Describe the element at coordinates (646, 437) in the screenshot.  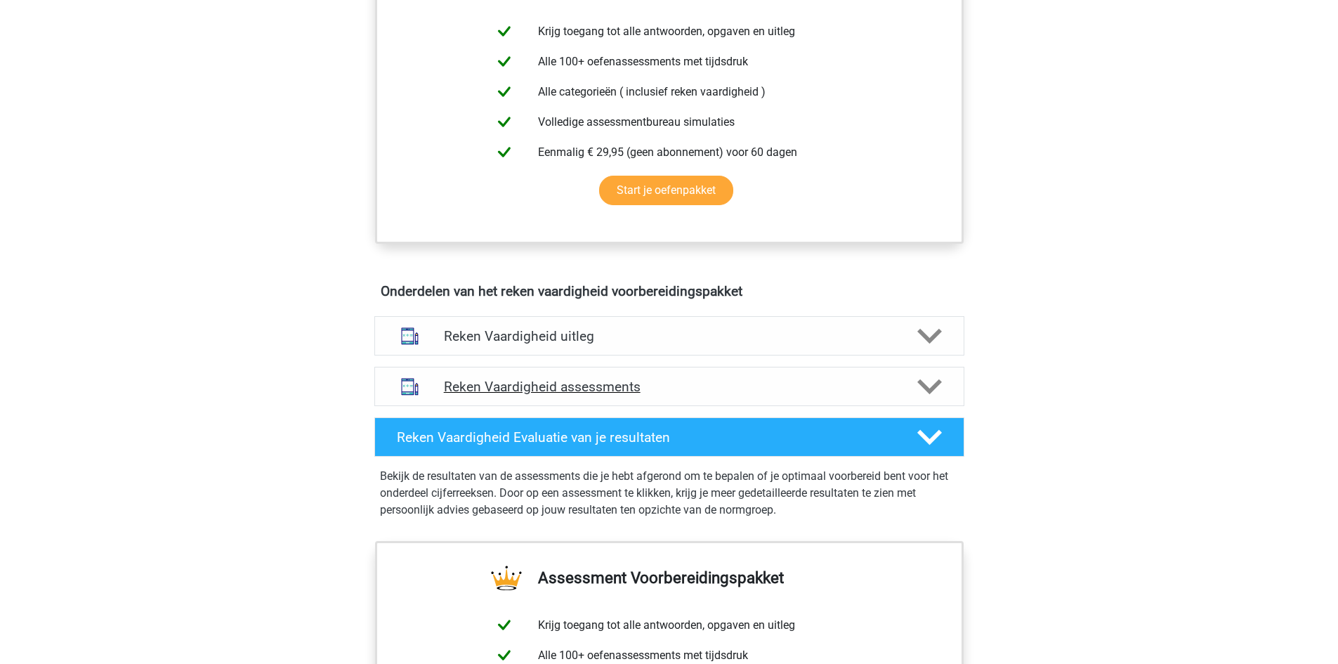
I see `h4: Reken Vaardigheid Evaluatie van je resultaten` at that location.